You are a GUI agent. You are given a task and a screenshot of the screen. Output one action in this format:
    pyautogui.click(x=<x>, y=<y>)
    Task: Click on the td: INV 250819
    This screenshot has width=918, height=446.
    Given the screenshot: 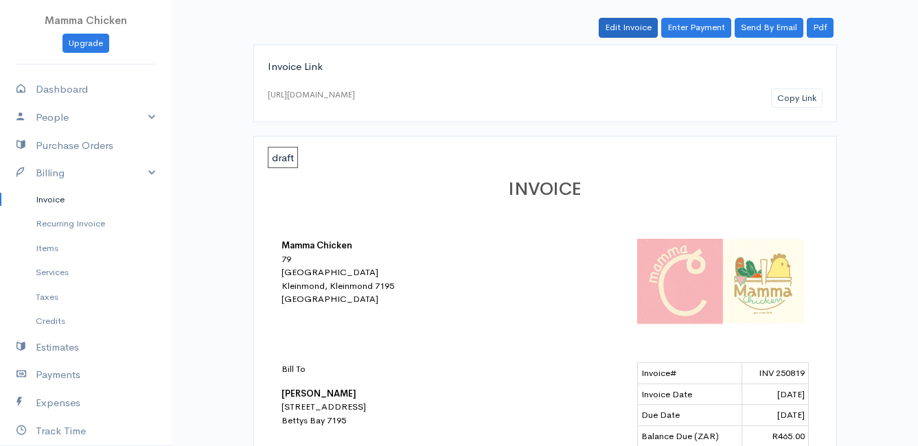 What is the action you would take?
    pyautogui.click(x=775, y=374)
    